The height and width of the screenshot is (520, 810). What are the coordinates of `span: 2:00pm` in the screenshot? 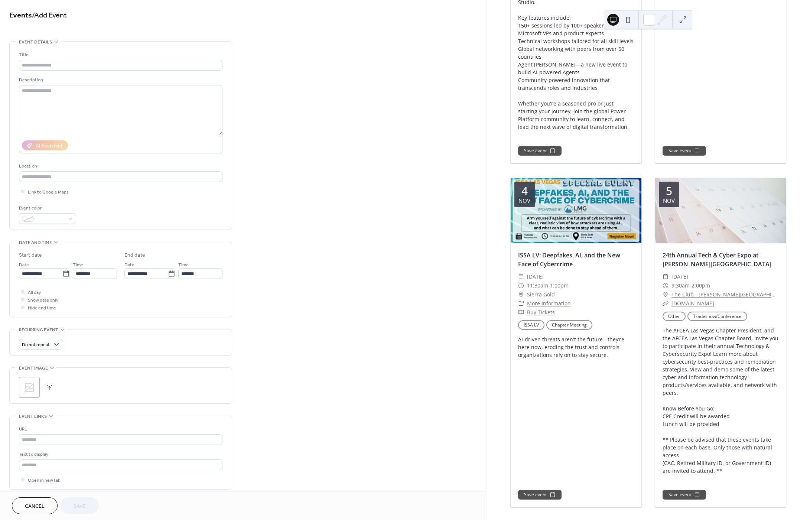 It's located at (701, 286).